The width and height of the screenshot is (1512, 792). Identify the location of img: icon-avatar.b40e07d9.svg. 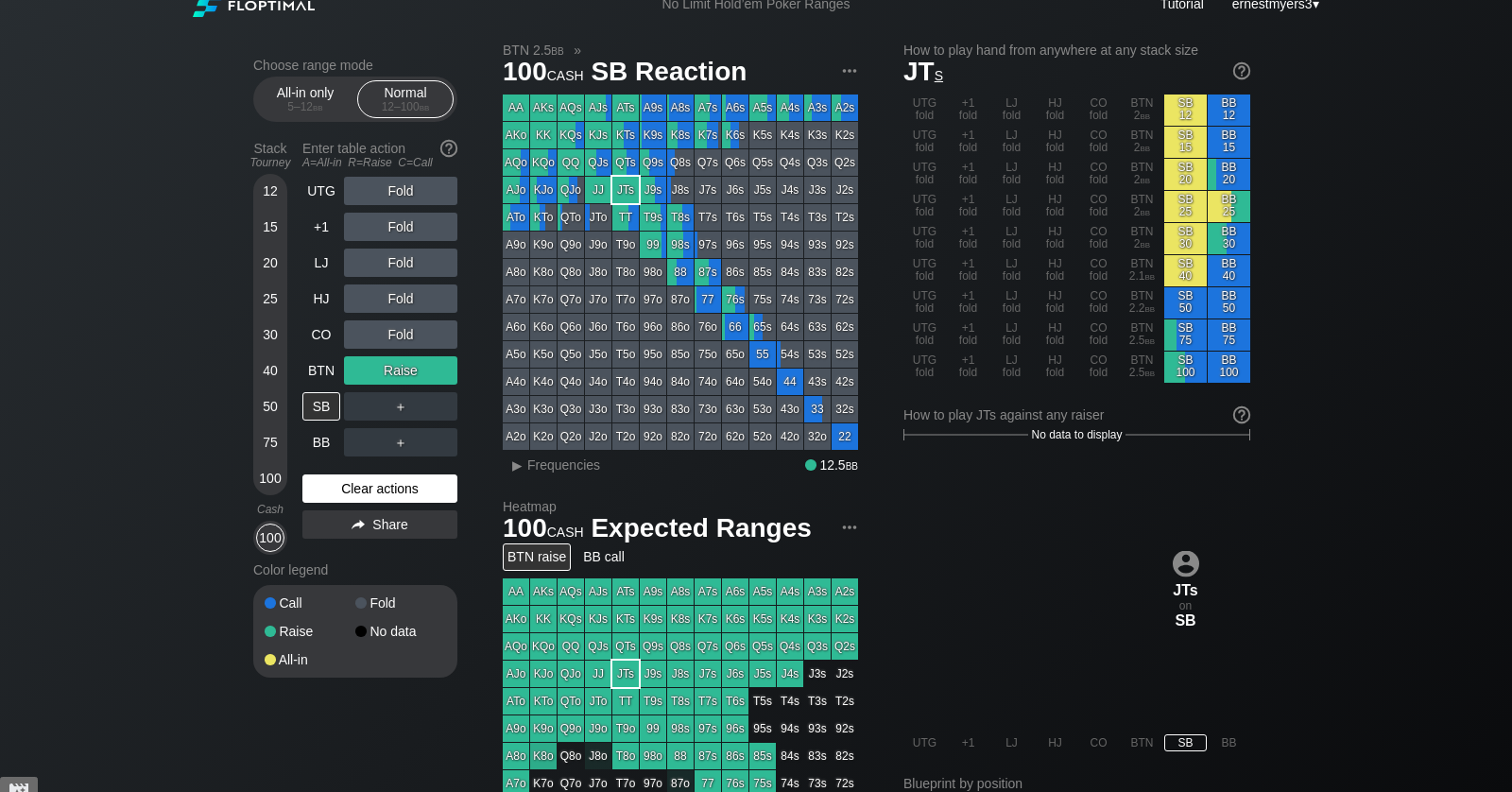
(1185, 563).